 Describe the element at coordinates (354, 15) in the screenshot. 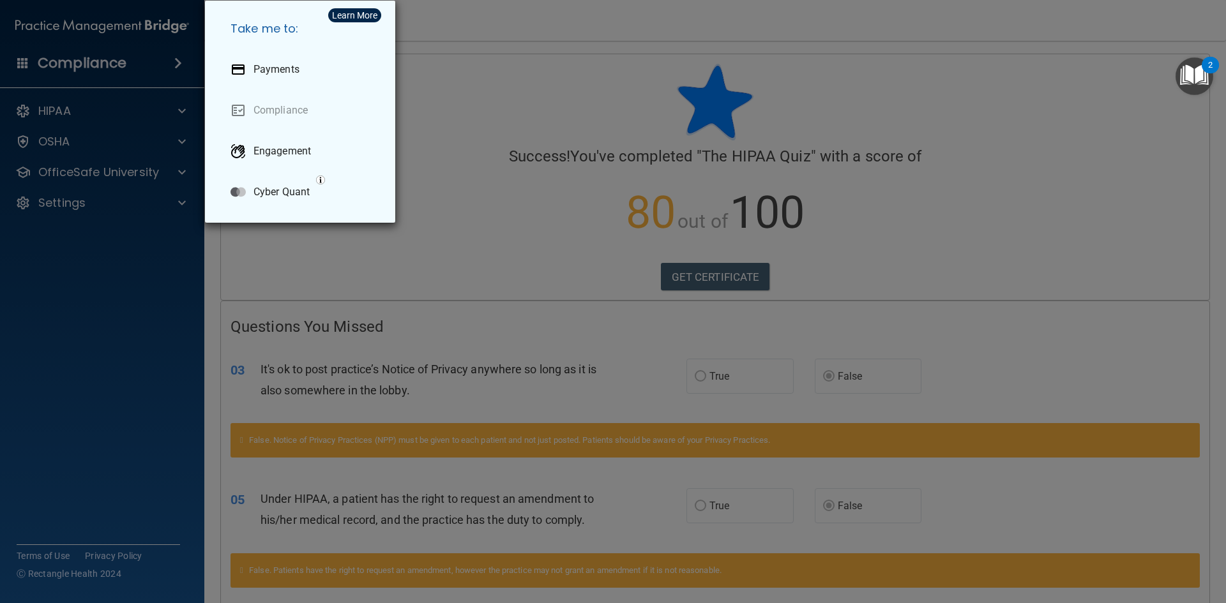

I see `button: Learn More` at that location.